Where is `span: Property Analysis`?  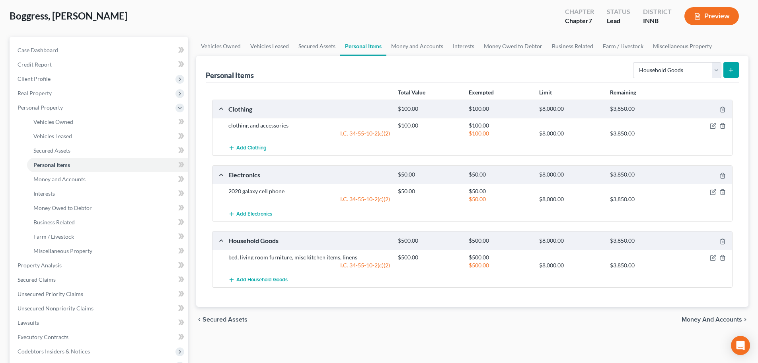 span: Property Analysis is located at coordinates (39, 265).